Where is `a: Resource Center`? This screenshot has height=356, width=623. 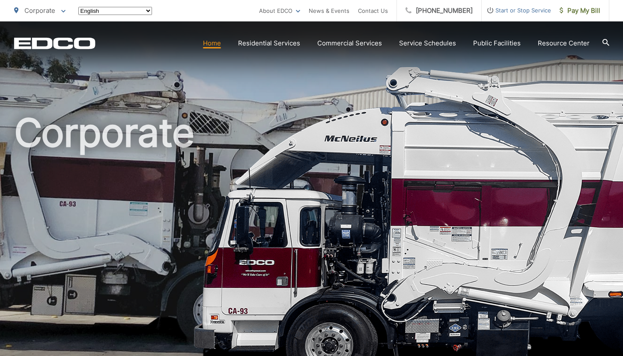 a: Resource Center is located at coordinates (564, 43).